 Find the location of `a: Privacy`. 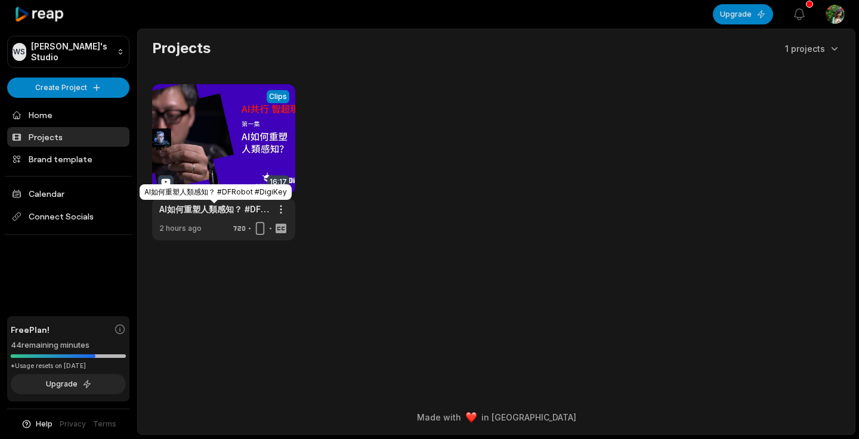

a: Privacy is located at coordinates (73, 424).